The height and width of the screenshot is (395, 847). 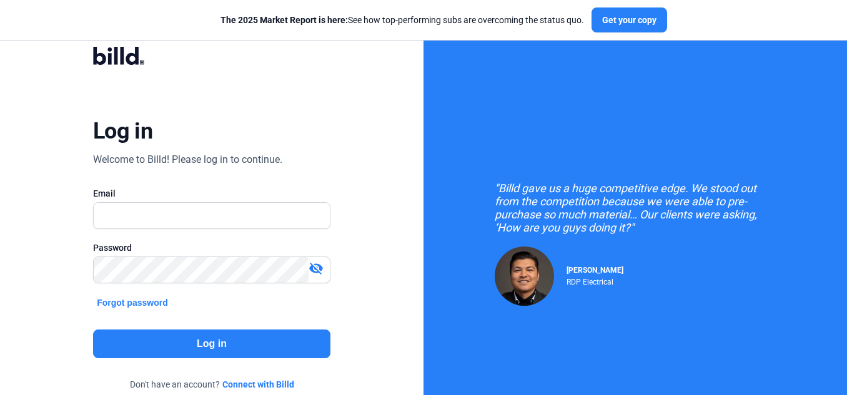 What do you see at coordinates (635, 208) in the screenshot?
I see `div: "Billd gave us a huge competitive edge. We stood out from the competition because we were able to...` at bounding box center [635, 208].